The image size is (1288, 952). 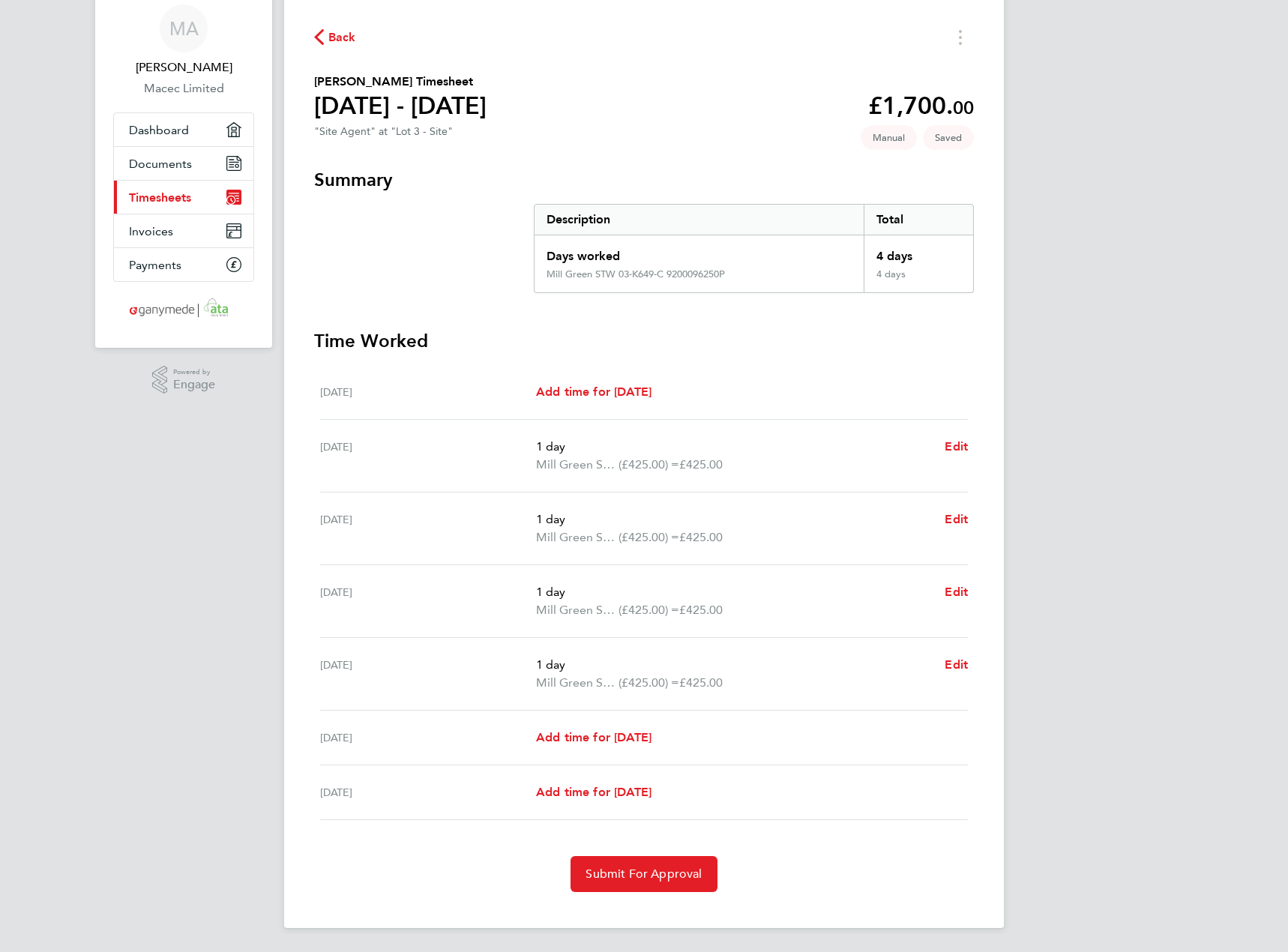 I want to click on div: Days worked, so click(x=698, y=251).